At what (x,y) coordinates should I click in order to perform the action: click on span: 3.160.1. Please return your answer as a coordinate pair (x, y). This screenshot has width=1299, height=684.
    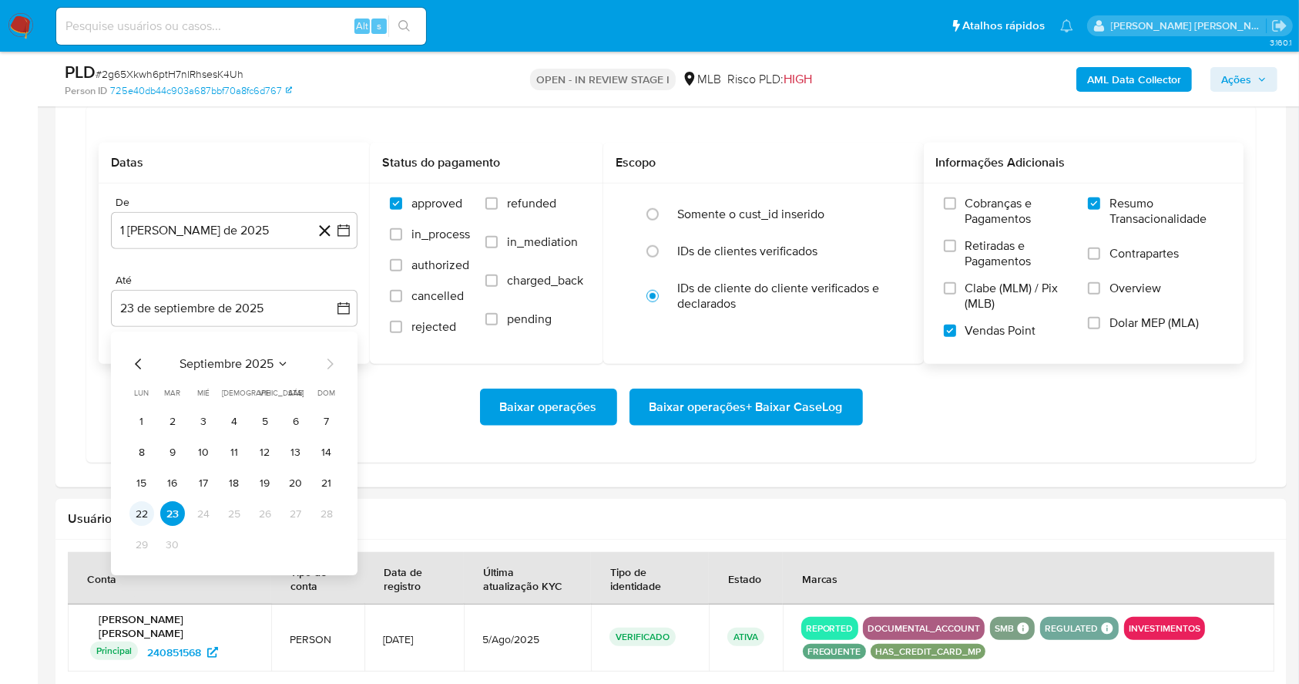
    Looking at the image, I should click on (1281, 42).